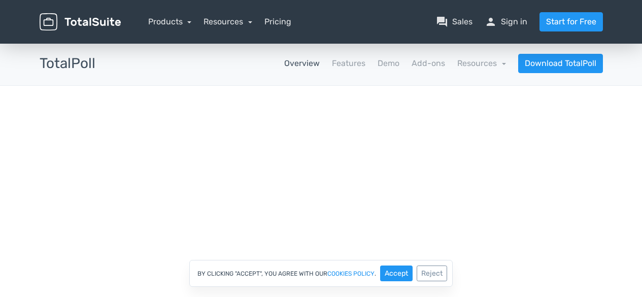 This screenshot has height=297, width=642. I want to click on button: Reject, so click(432, 273).